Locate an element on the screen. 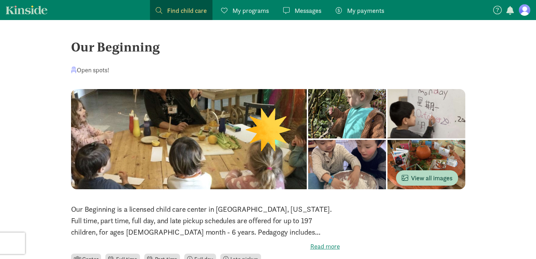 The width and height of the screenshot is (536, 259). a: Kinside is located at coordinates (26, 10).